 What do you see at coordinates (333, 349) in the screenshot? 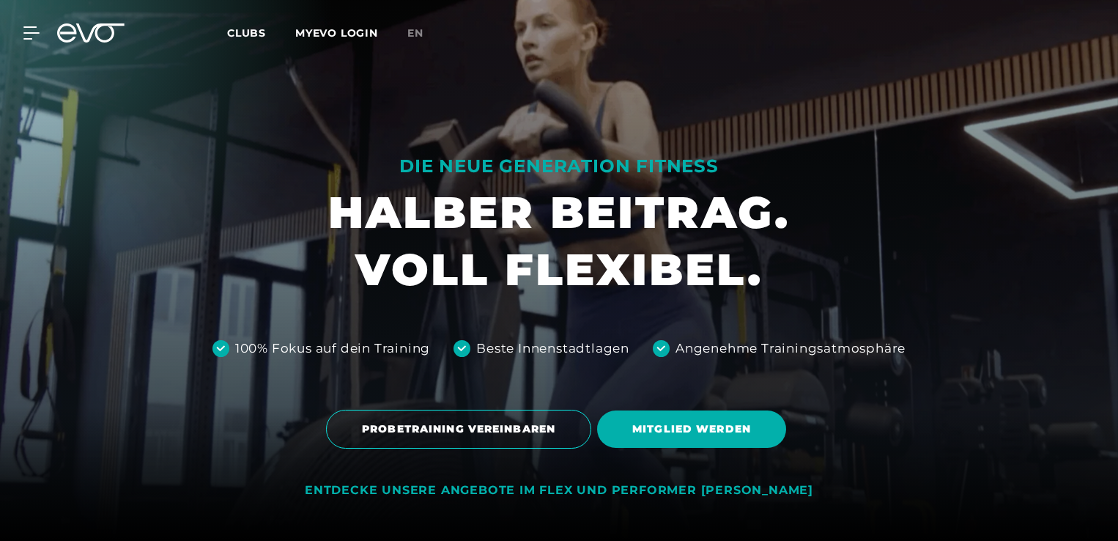
I see `div: 100% Fokus auf dein Training` at bounding box center [333, 349].